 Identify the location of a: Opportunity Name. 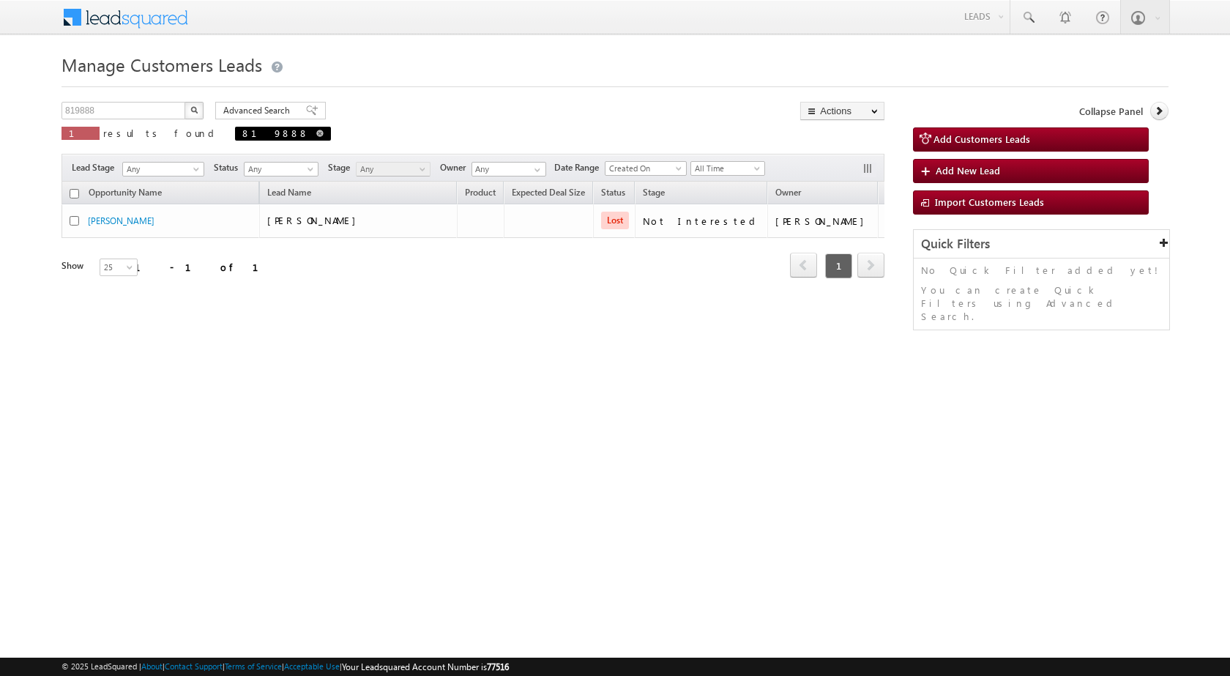
(125, 194).